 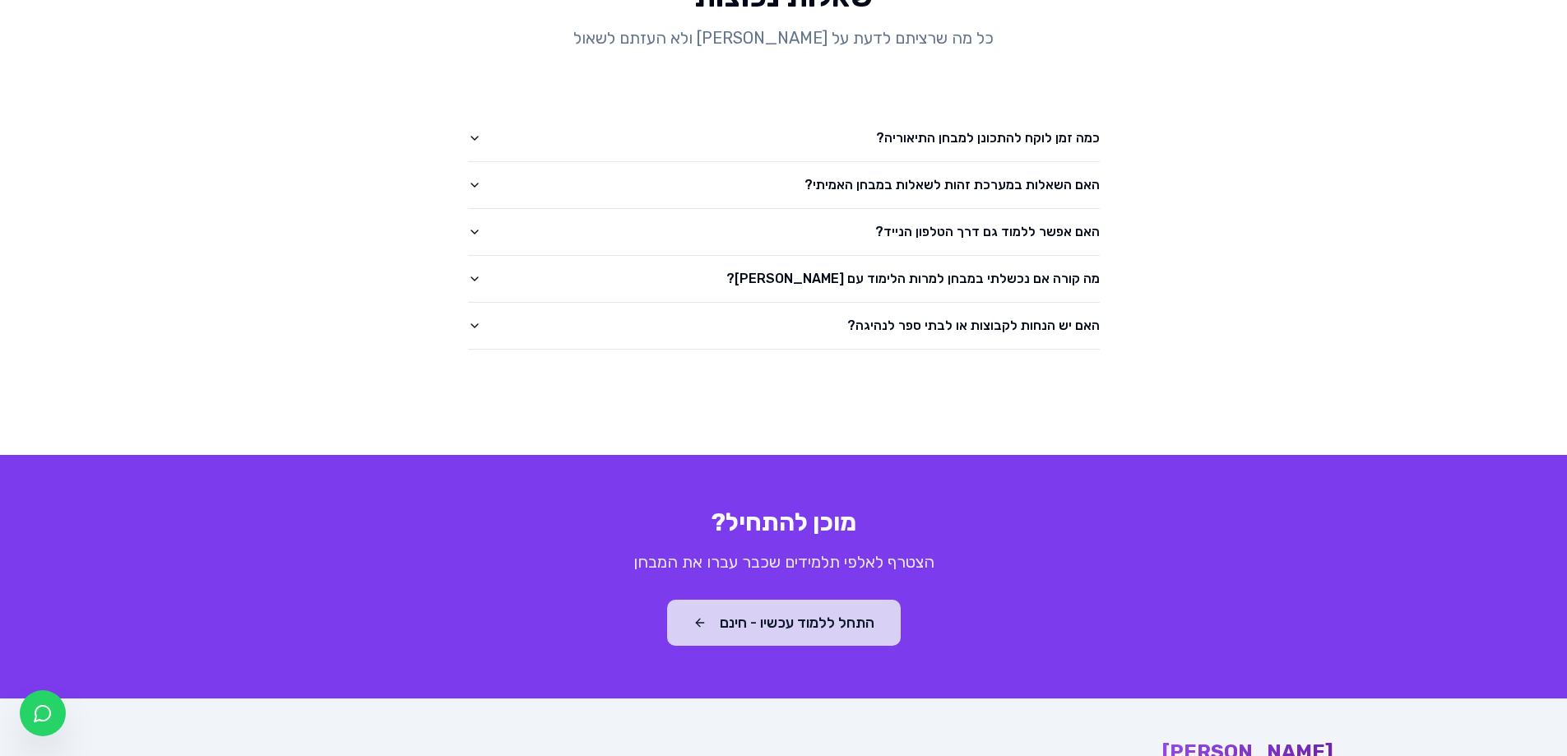 I want to click on a: התחל ללמוד עכשיו - חינם, so click(x=784, y=623).